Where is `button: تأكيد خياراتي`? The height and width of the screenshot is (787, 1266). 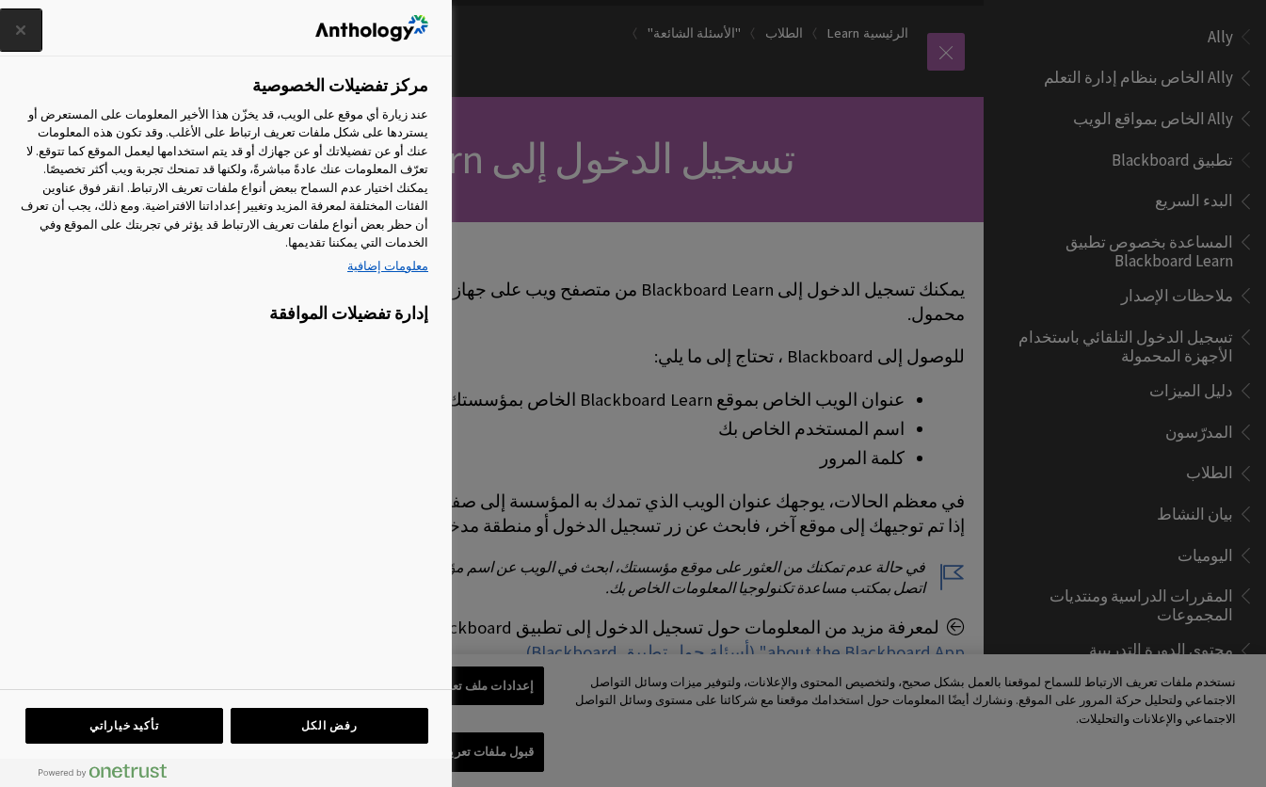
button: تأكيد خياراتي is located at coordinates (124, 726).